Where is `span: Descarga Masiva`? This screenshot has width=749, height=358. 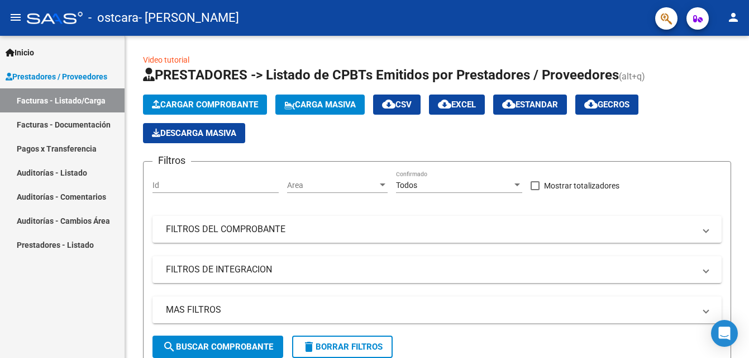 span: Descarga Masiva is located at coordinates (194, 133).